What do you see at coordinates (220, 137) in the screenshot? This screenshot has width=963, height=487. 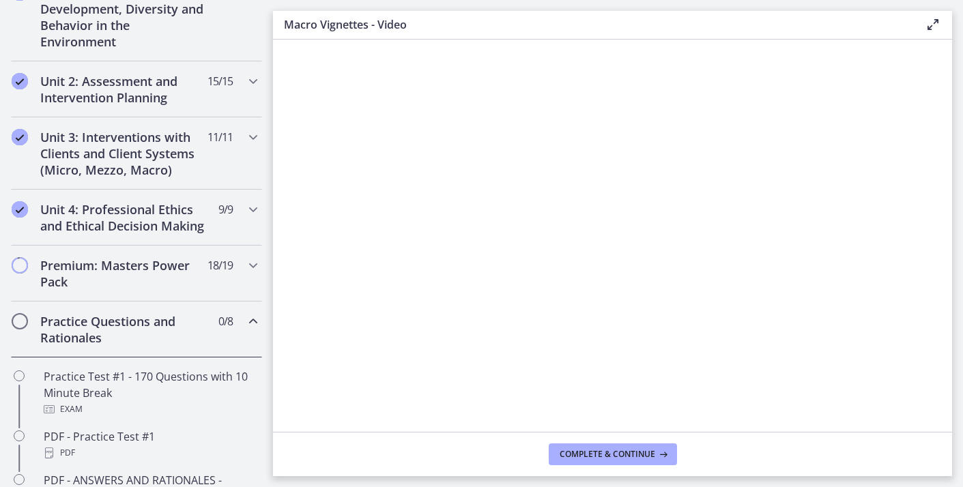 I see `span: 11 / 11` at bounding box center [220, 137].